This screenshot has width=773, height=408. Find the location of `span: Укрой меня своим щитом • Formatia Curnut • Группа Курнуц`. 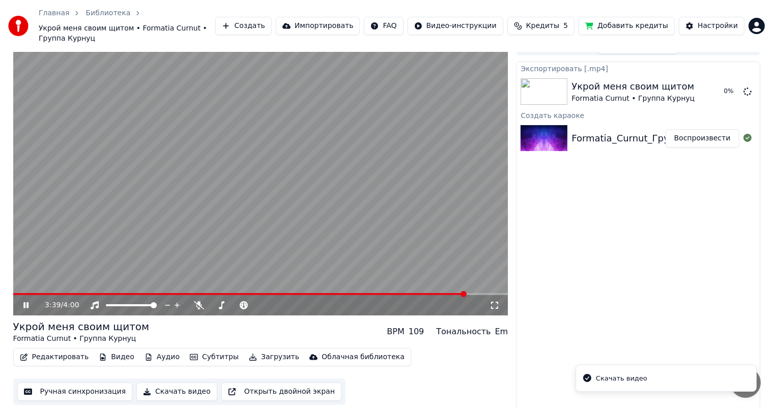

span: Укрой меня своим щитом • Formatia Curnut • Группа Курнуц is located at coordinates (127, 34).